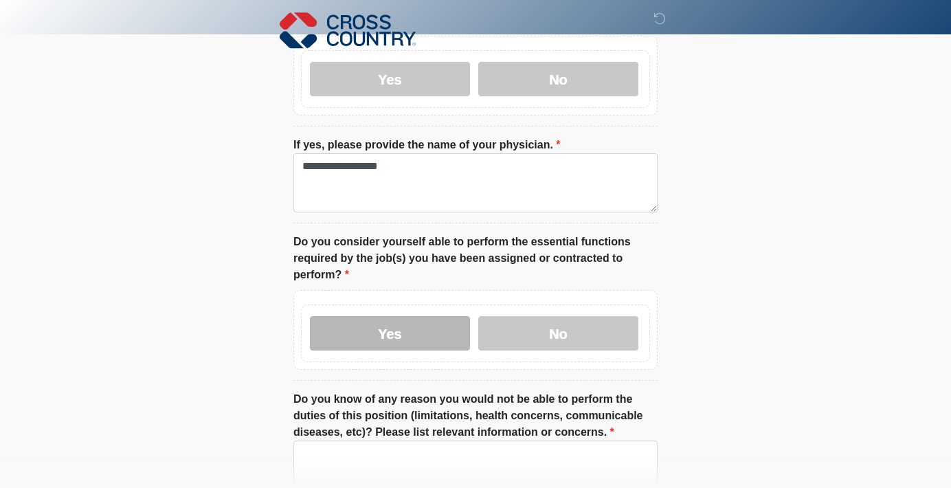 The image size is (951, 488). I want to click on label: Do you know of any reason you would not be able to perform the duties of this position (limitatio..., so click(475, 416).